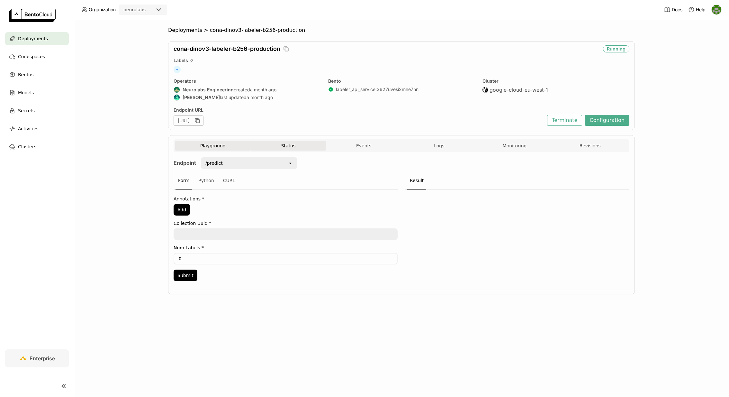 The image size is (729, 397). I want to click on span: Logs, so click(439, 146).